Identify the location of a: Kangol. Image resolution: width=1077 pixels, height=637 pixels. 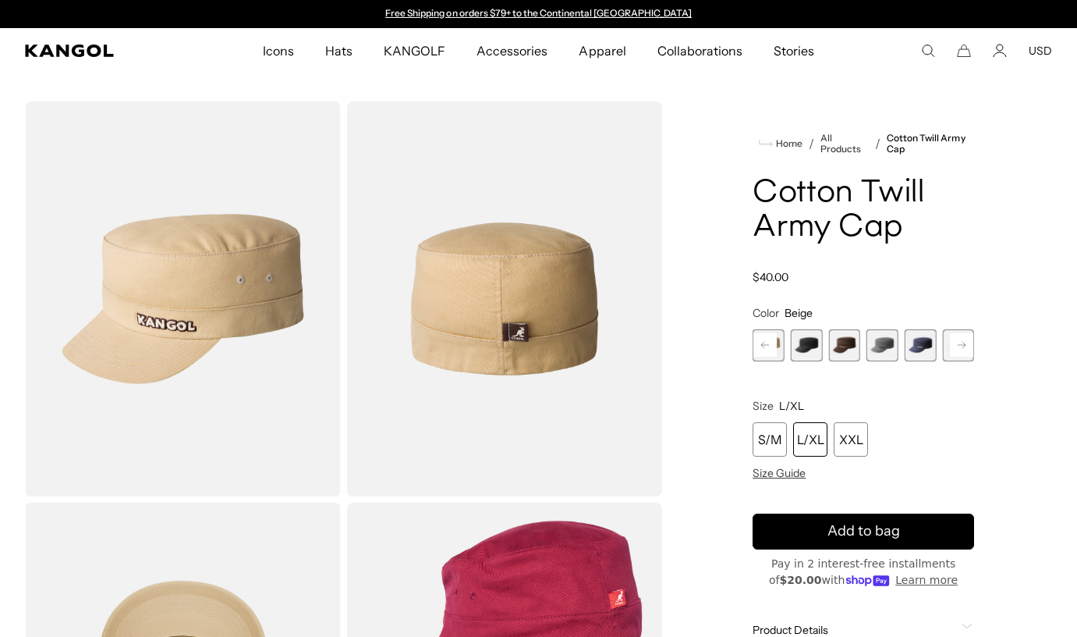
(99, 51).